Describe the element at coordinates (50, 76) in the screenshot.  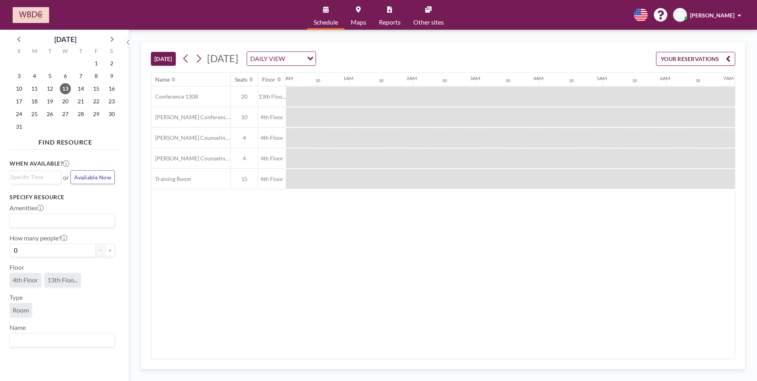
I see `span: Tuesday, August 5, 2025` at that location.